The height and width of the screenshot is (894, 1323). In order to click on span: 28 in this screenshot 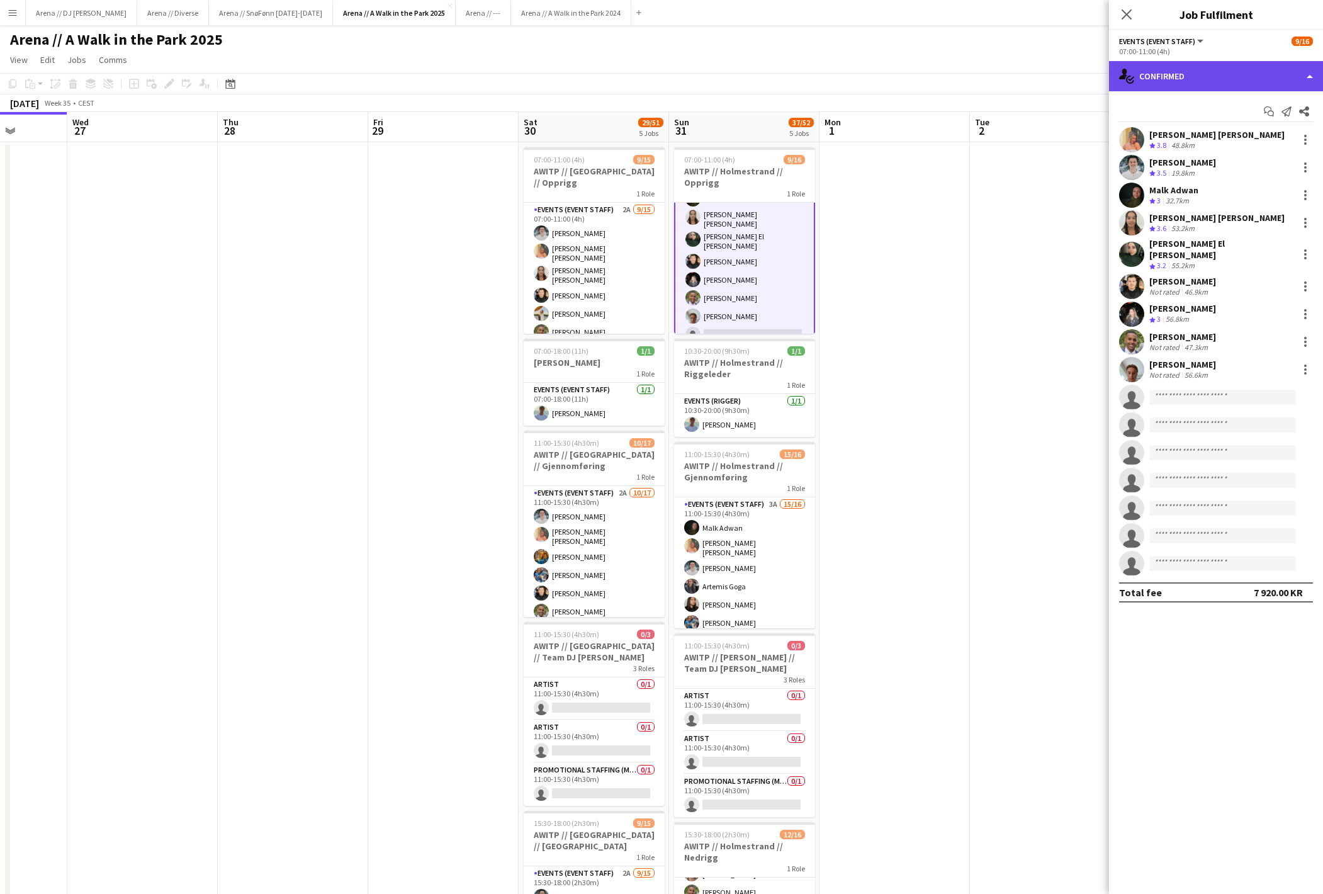, I will do `click(230, 130)`.